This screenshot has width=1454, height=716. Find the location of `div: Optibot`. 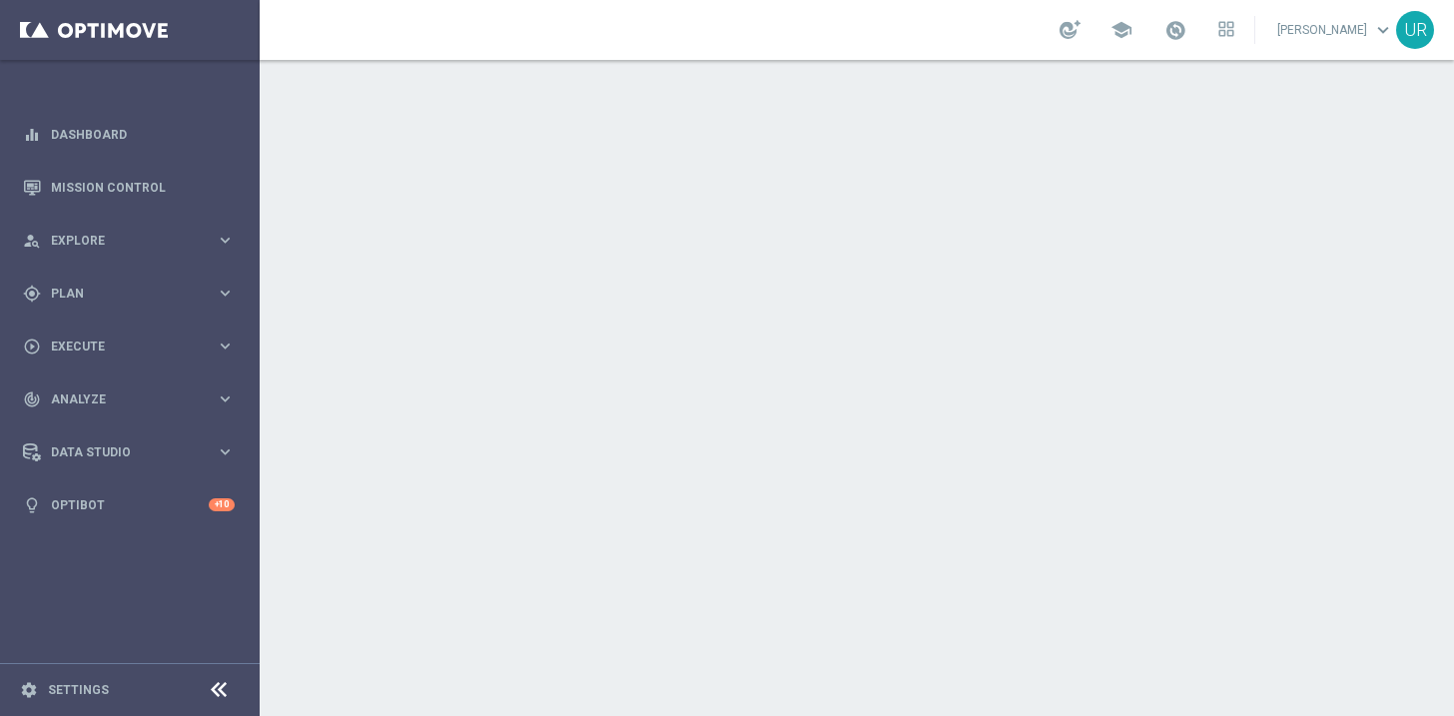

div: Optibot is located at coordinates (129, 504).